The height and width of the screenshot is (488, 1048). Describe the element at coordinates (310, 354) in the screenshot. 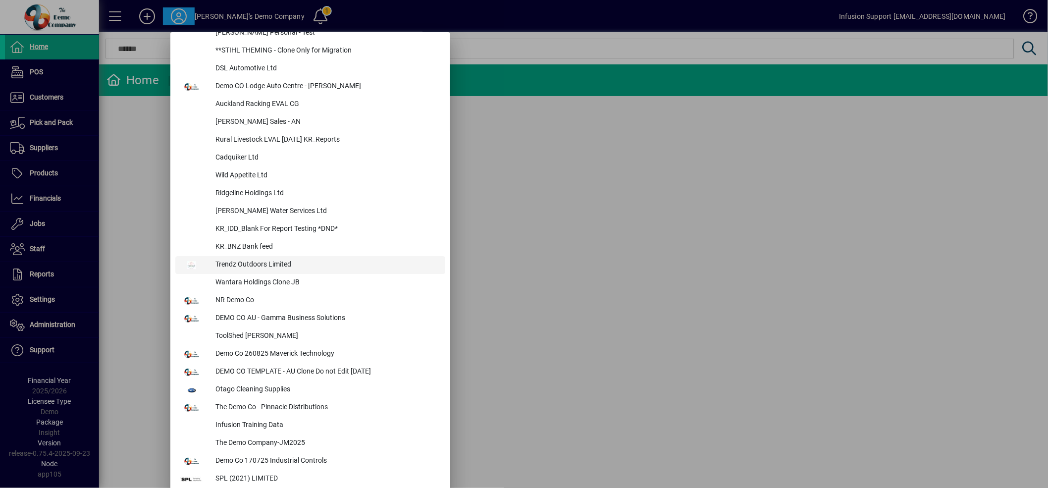

I see `button: Demo Co 260825 Maverick Technology` at that location.